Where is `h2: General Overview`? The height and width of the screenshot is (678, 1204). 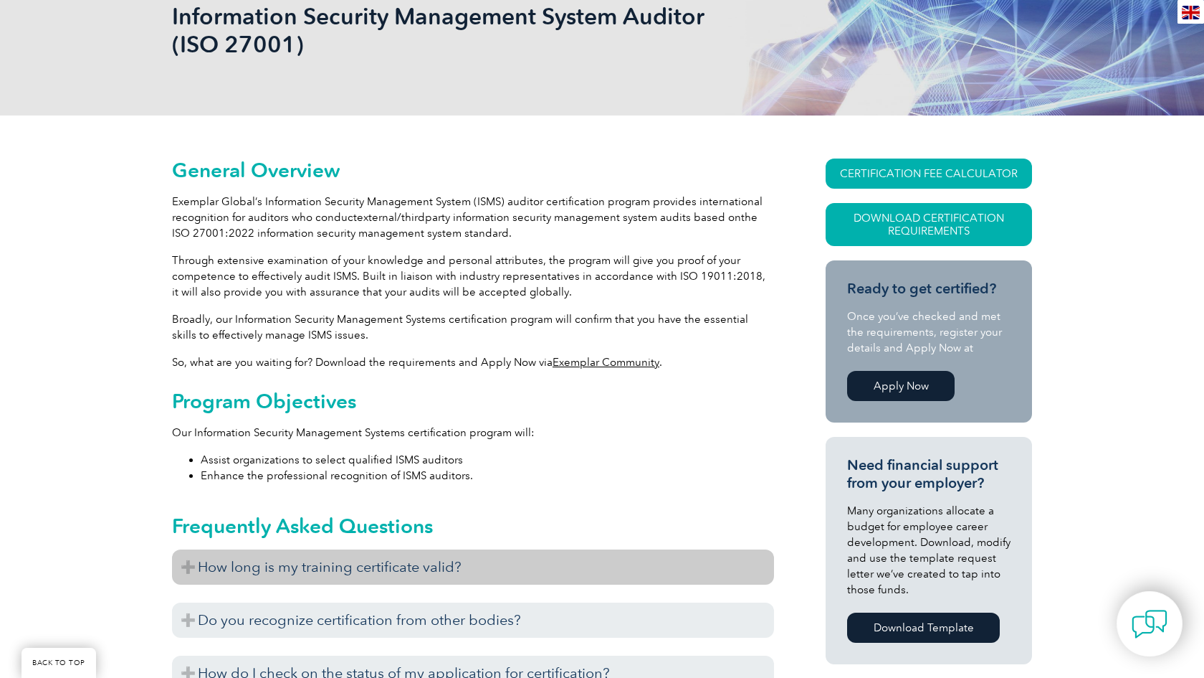 h2: General Overview is located at coordinates (473, 170).